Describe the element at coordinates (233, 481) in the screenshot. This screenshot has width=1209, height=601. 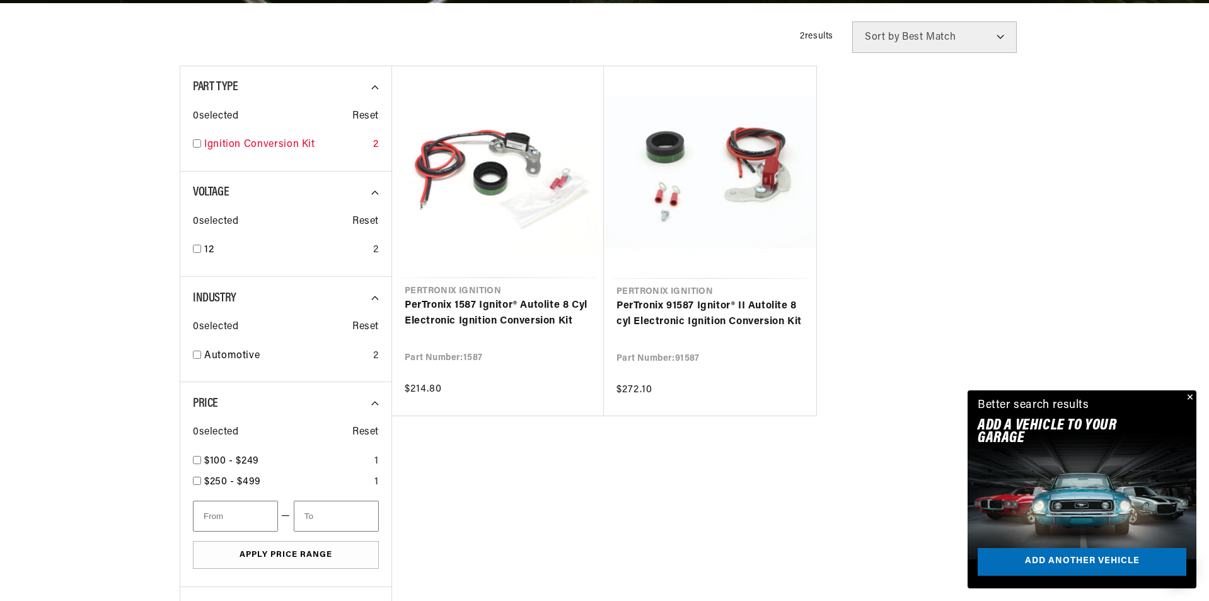
I see `span: $250 - $499` at that location.